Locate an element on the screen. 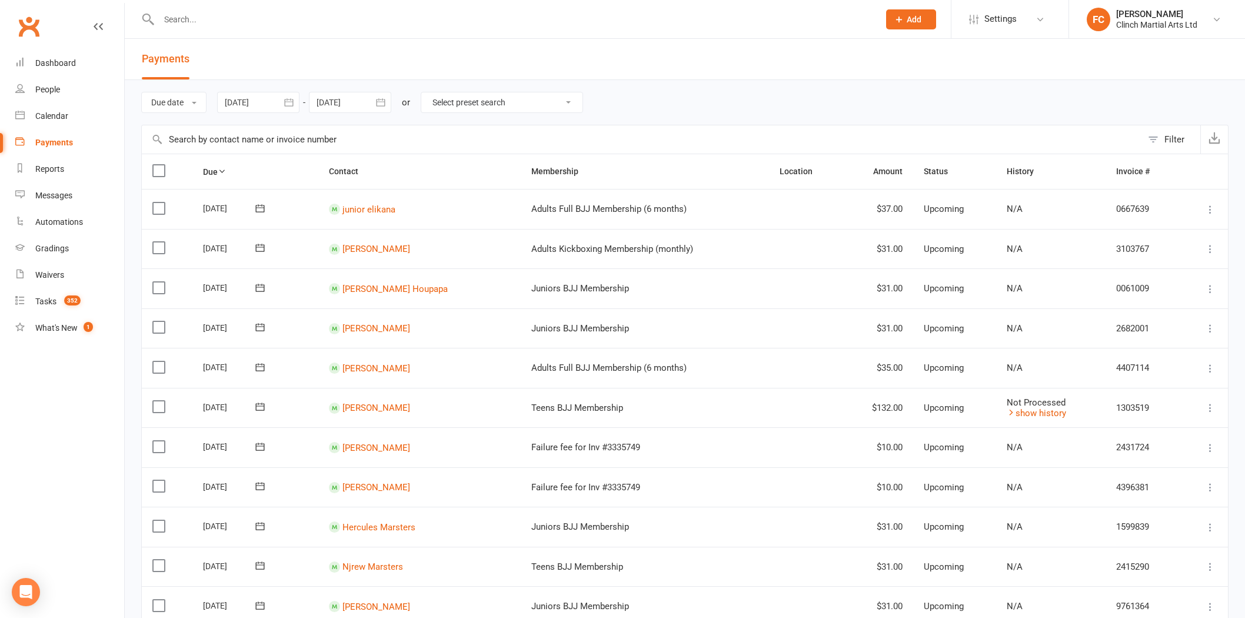  a: Njrew Marsters is located at coordinates (372, 567).